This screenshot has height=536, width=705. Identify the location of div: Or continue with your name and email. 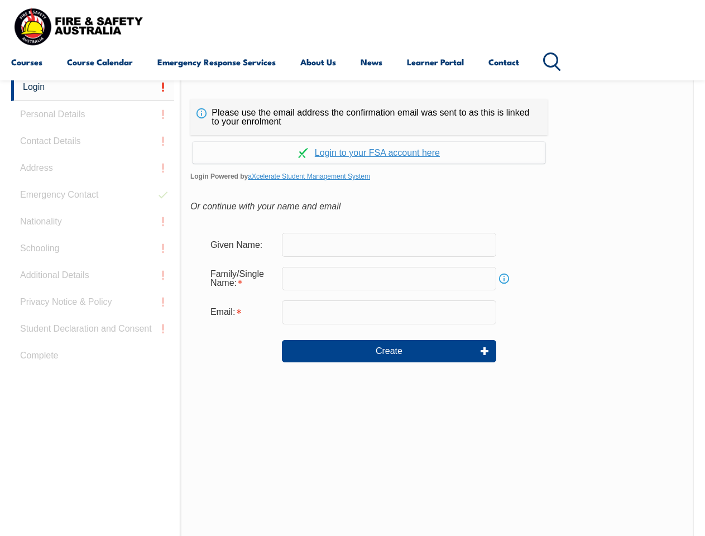
(437, 207).